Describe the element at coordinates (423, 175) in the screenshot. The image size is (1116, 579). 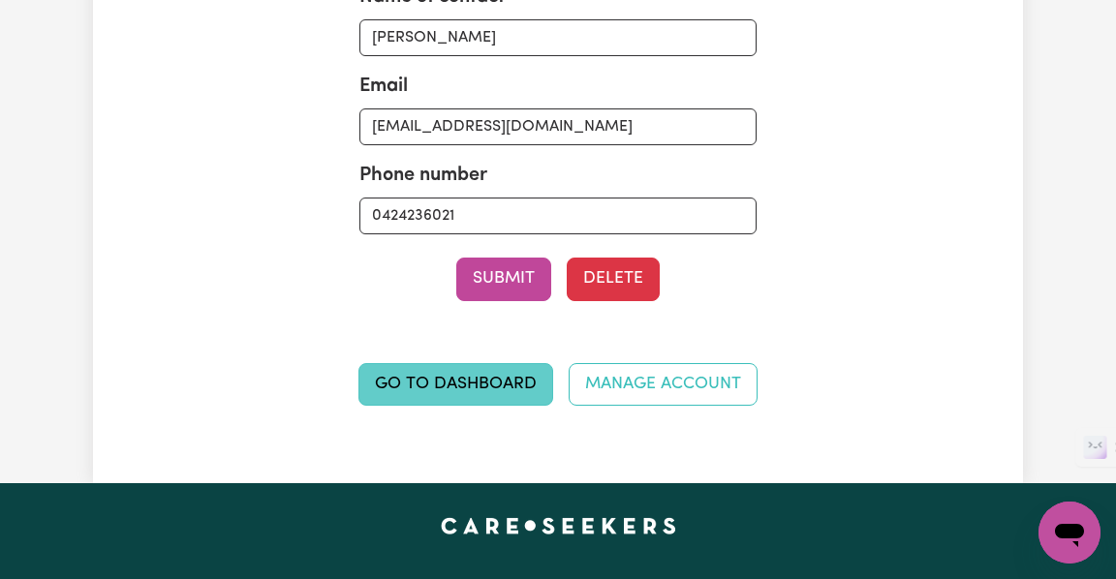
I see `label: Phone number` at that location.